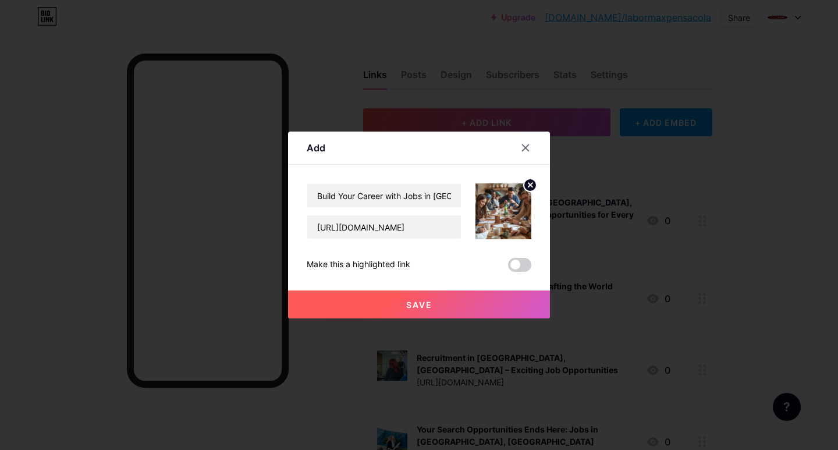  I want to click on input: URL, so click(384, 227).